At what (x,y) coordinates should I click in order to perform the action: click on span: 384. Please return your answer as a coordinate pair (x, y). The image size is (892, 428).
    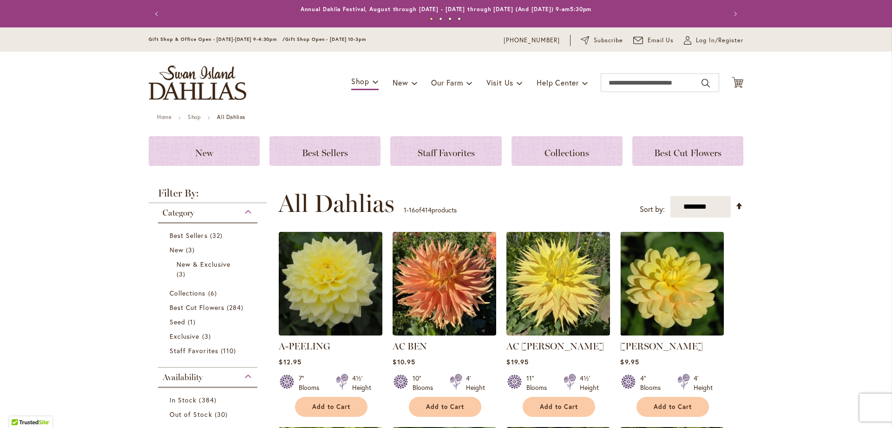
    Looking at the image, I should click on (209, 400).